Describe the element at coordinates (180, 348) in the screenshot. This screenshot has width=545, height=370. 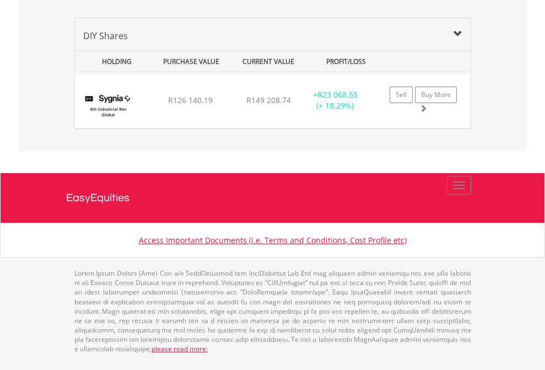
I see `a: please read more:` at that location.